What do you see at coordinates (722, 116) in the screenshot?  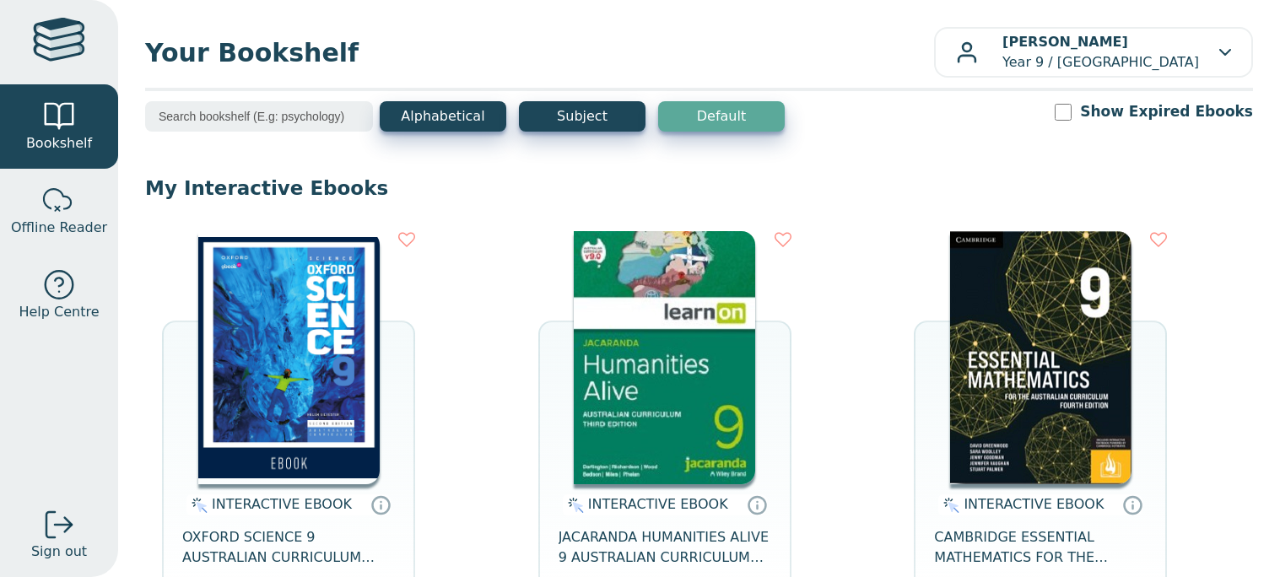 I see `button: Default` at bounding box center [722, 116].